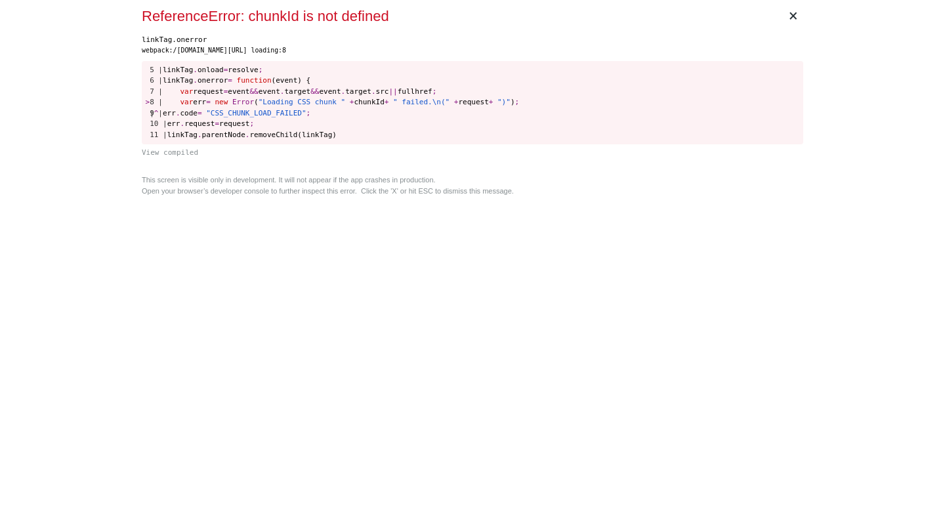 The image size is (945, 517). Describe the element at coordinates (462, 16) in the screenshot. I see `div: ReferenceError: chunkId is not defined` at that location.